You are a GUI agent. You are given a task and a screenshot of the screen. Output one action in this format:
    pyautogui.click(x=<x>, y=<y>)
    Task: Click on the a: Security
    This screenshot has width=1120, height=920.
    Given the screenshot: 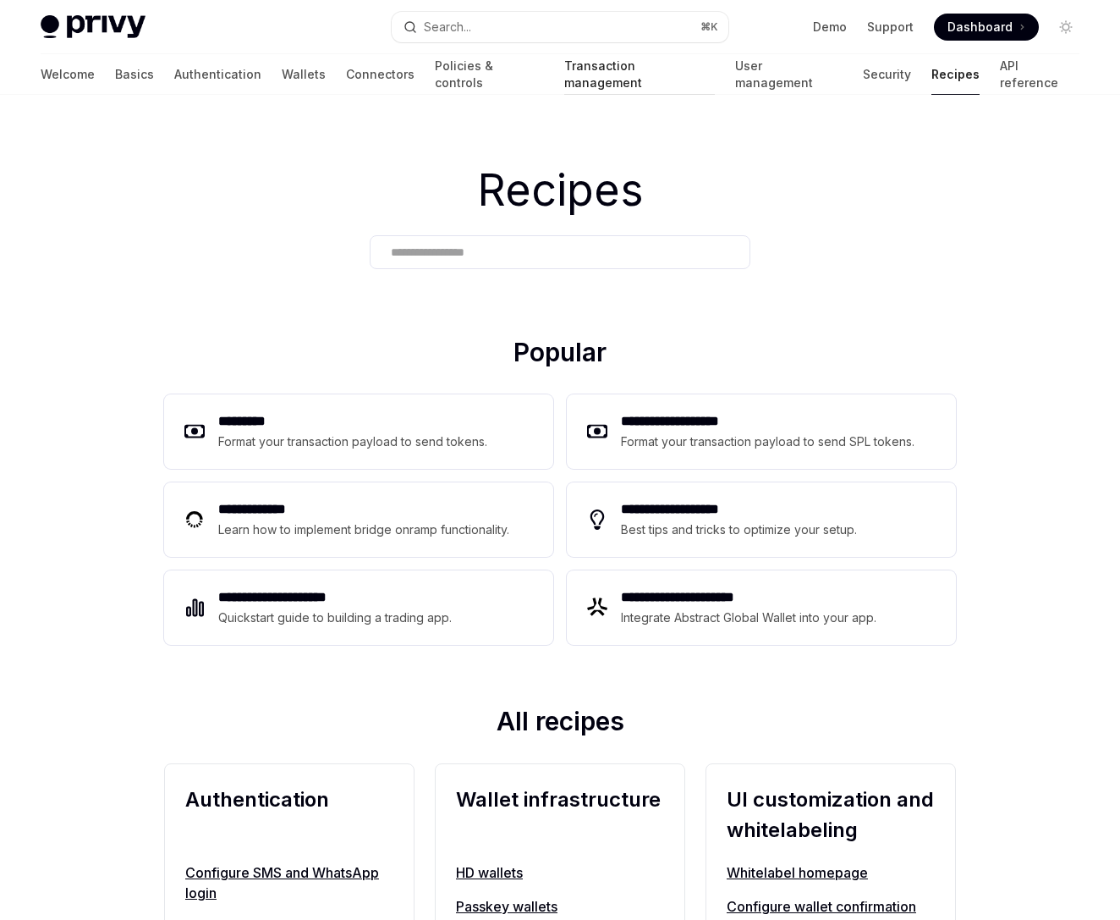 What is the action you would take?
    pyautogui.click(x=887, y=74)
    